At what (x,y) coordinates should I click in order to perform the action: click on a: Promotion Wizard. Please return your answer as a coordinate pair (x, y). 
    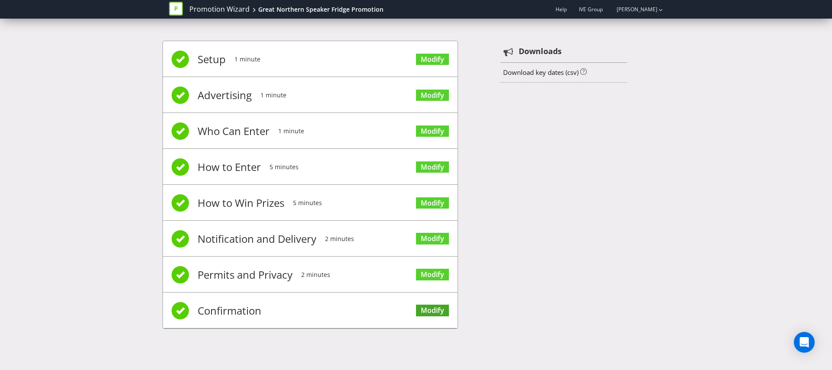
    Looking at the image, I should click on (219, 9).